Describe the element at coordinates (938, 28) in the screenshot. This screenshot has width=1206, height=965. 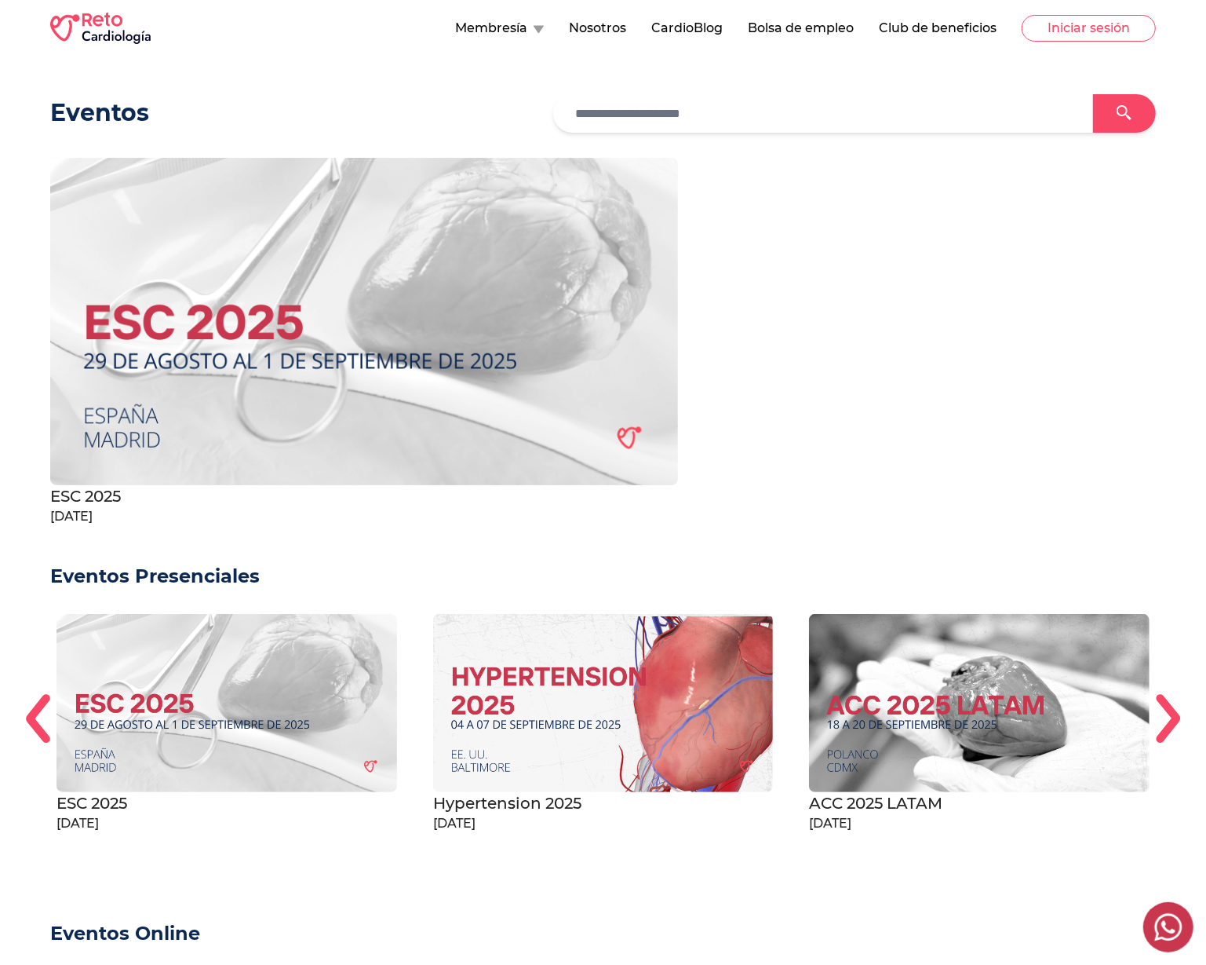
I see `a: Club de beneficios` at that location.